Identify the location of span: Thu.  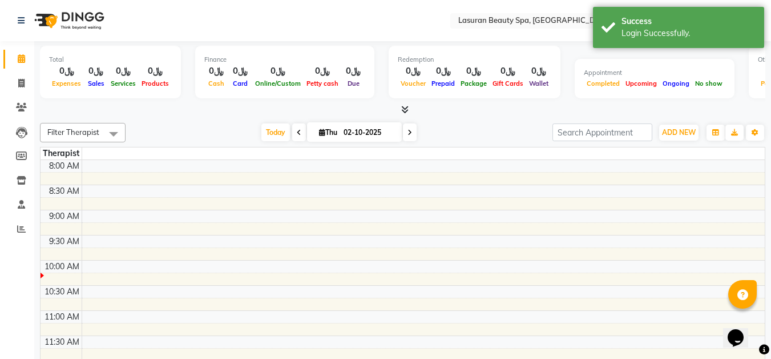
(328, 132).